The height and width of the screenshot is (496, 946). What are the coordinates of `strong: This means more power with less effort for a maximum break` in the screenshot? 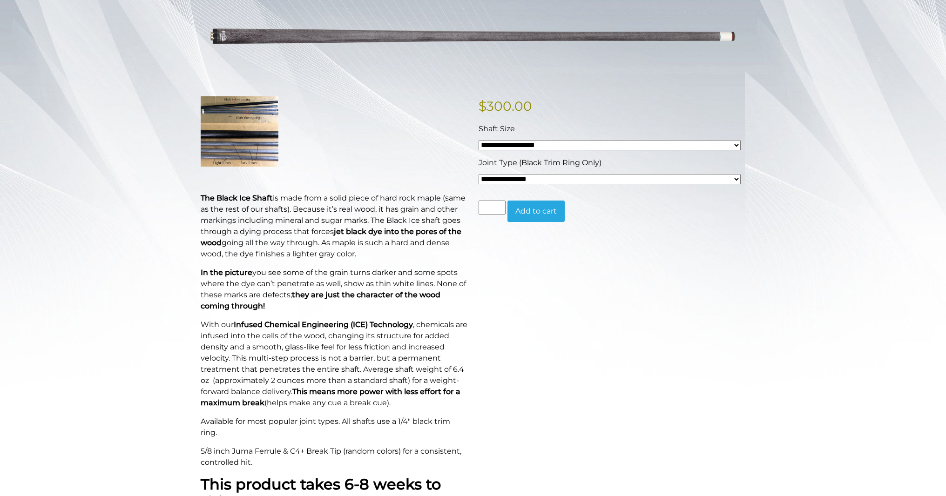 It's located at (330, 397).